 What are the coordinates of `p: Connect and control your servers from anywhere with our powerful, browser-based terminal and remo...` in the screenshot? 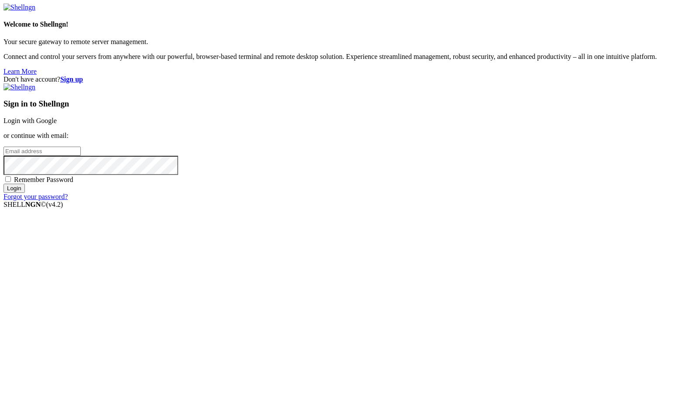 It's located at (336, 57).